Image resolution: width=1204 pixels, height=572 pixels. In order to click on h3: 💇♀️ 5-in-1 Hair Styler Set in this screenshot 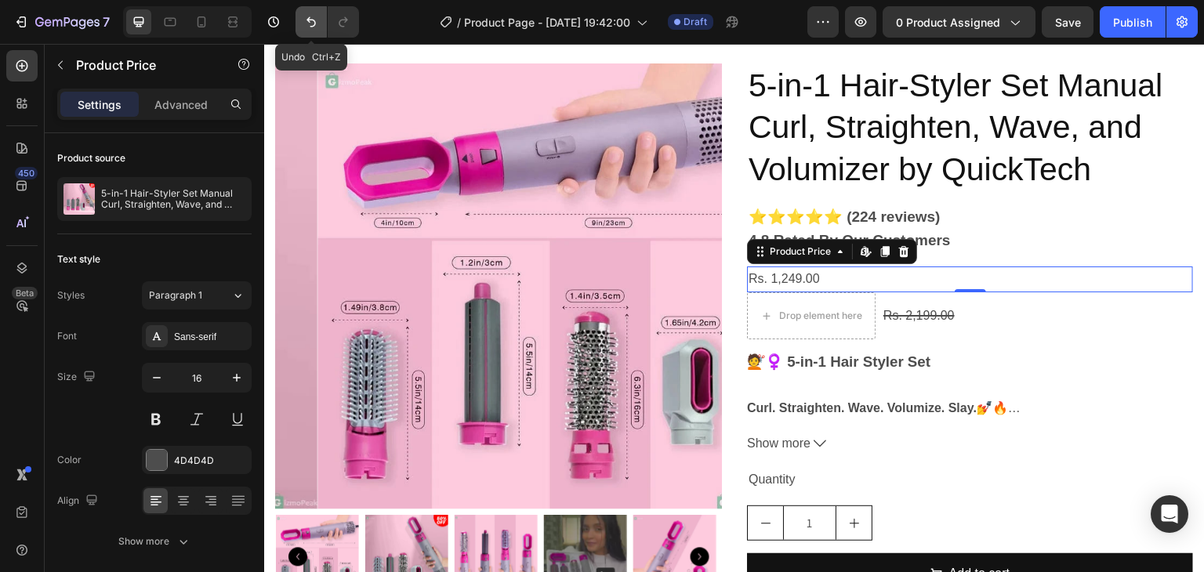, I will do `click(574, 317)`.